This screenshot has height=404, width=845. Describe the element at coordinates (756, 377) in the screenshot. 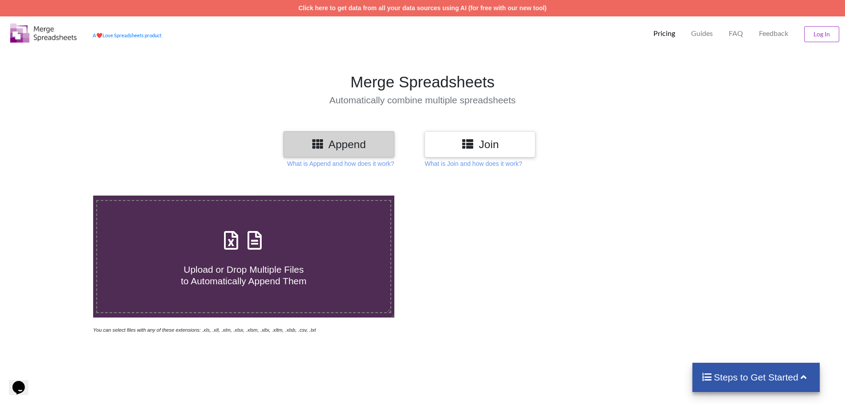

I see `h4: Steps to Get Started` at that location.